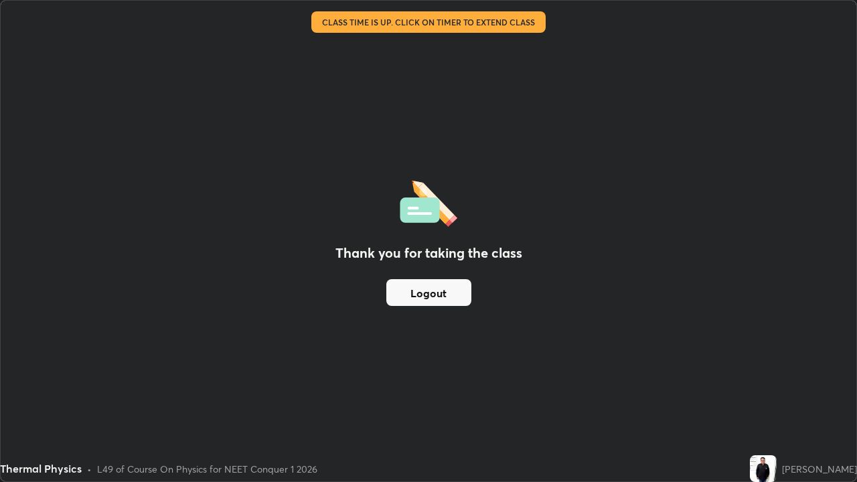 Image resolution: width=857 pixels, height=482 pixels. What do you see at coordinates (763, 469) in the screenshot?
I see `img: 91bf5699bada4dac9ade5d64019df106.jpg` at bounding box center [763, 469].